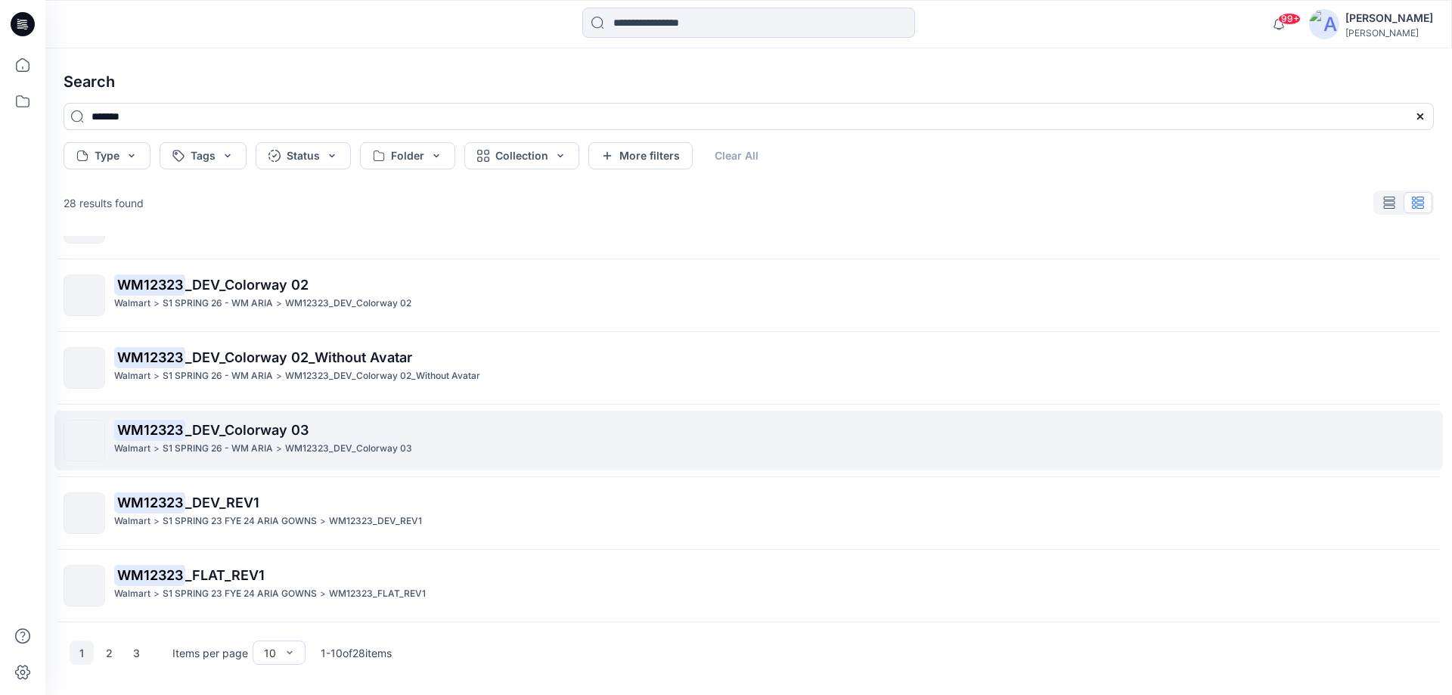 This screenshot has width=1452, height=695. What do you see at coordinates (299, 357) in the screenshot?
I see `span: _DEV_Colorway 02_Without Avatar` at bounding box center [299, 357].